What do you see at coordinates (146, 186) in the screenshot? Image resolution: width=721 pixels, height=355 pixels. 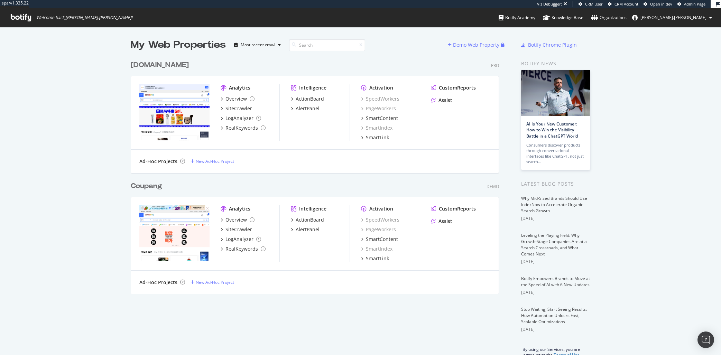 I see `div: Coupang` at bounding box center [146, 186].